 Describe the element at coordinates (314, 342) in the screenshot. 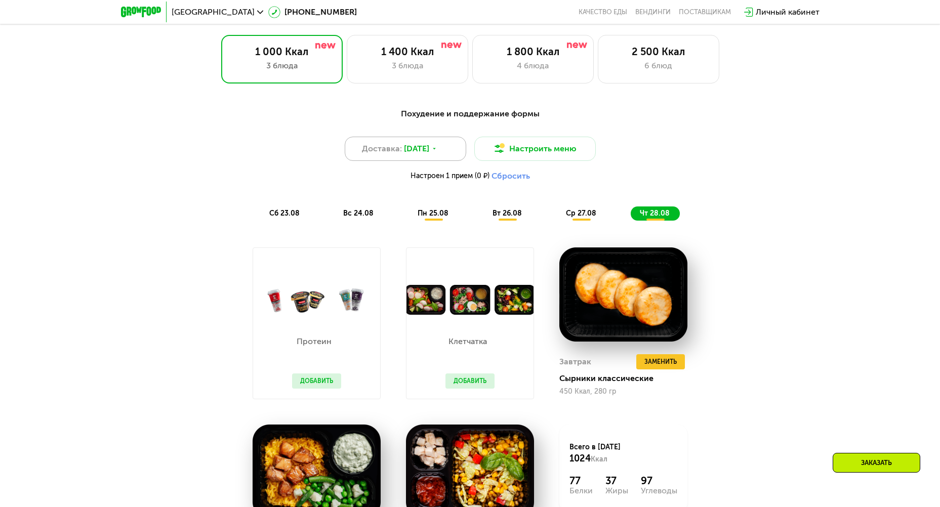

I see `p: Протеин` at that location.